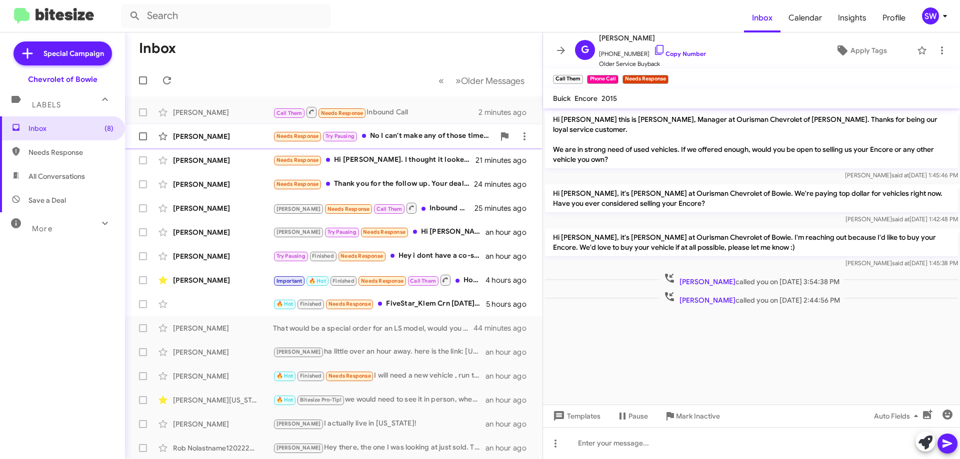 The height and width of the screenshot is (459, 960). I want to click on span: Buick, so click(561, 98).